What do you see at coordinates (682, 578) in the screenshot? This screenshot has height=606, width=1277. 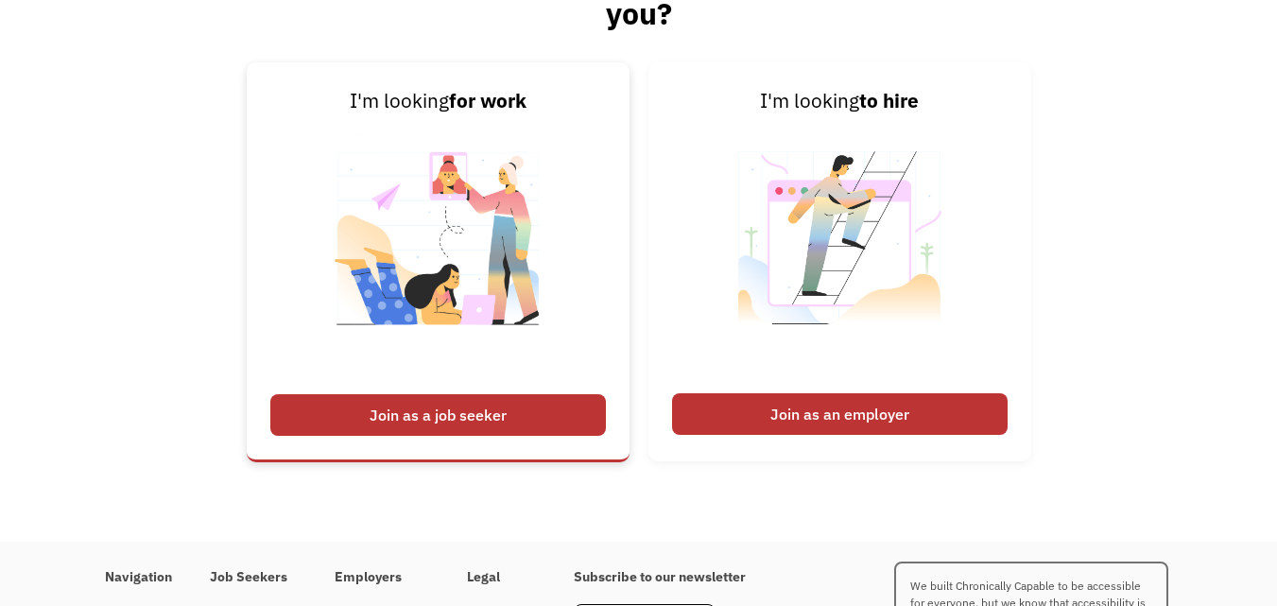 I see `h4: Subscribe to our newsletter` at bounding box center [682, 578].